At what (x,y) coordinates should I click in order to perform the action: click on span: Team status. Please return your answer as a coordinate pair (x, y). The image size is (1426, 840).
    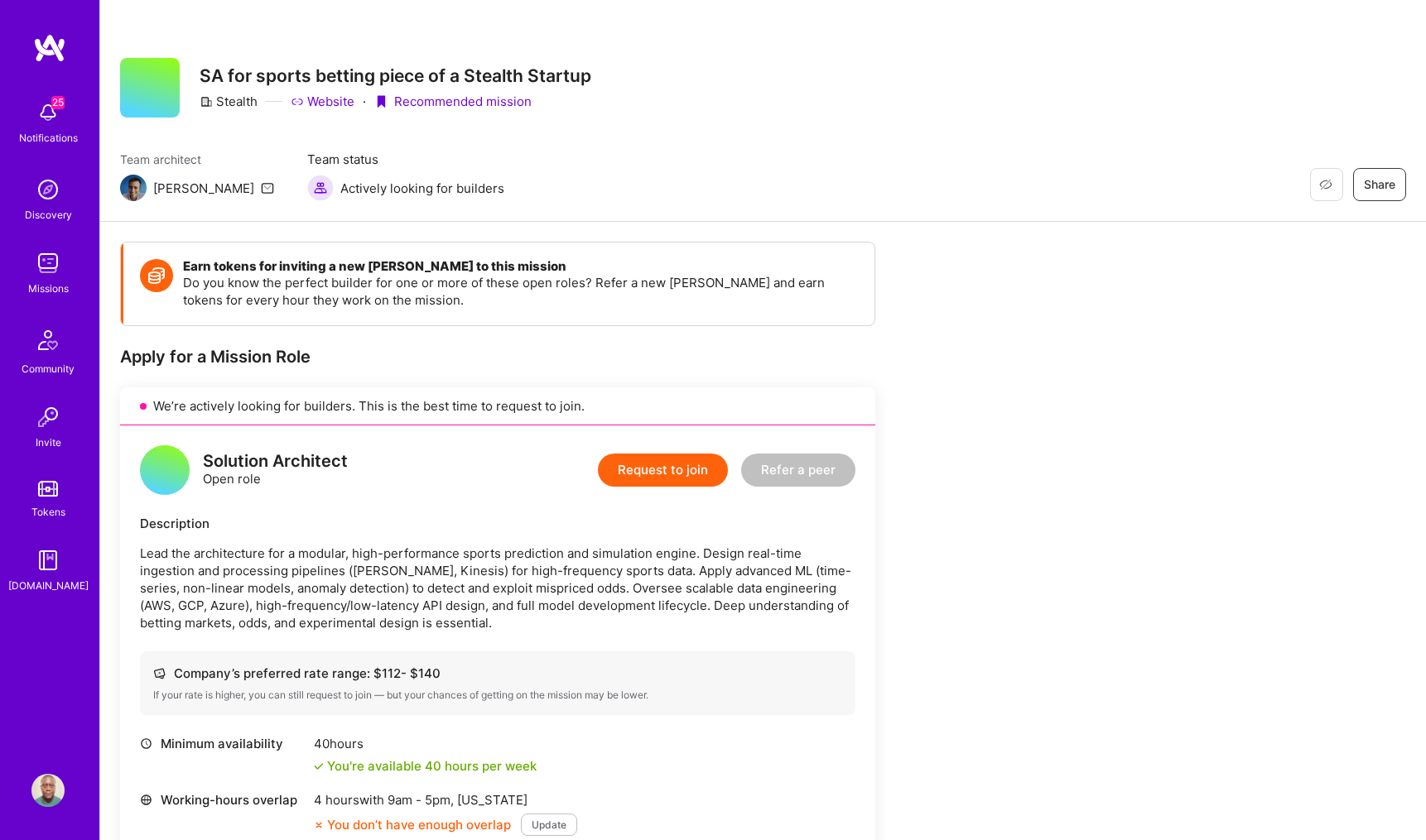
    Looking at the image, I should click on (406, 159).